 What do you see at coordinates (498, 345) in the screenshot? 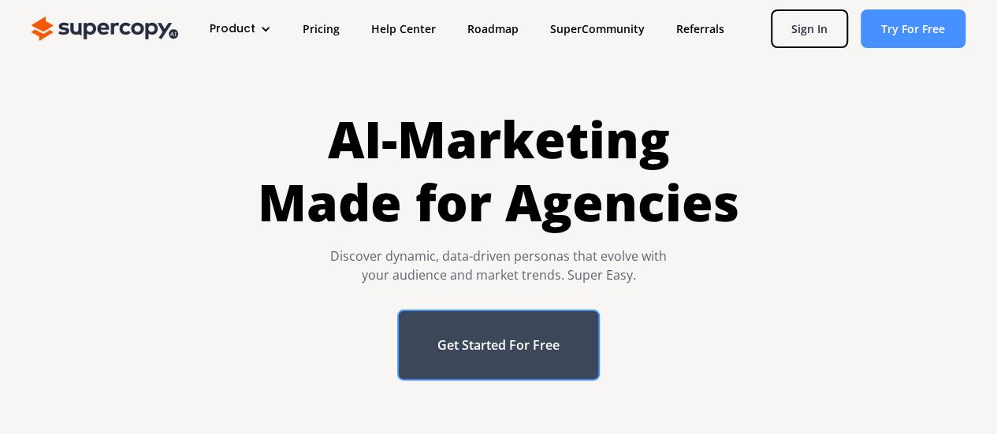
I see `a: Get Started For Free` at bounding box center [498, 345].